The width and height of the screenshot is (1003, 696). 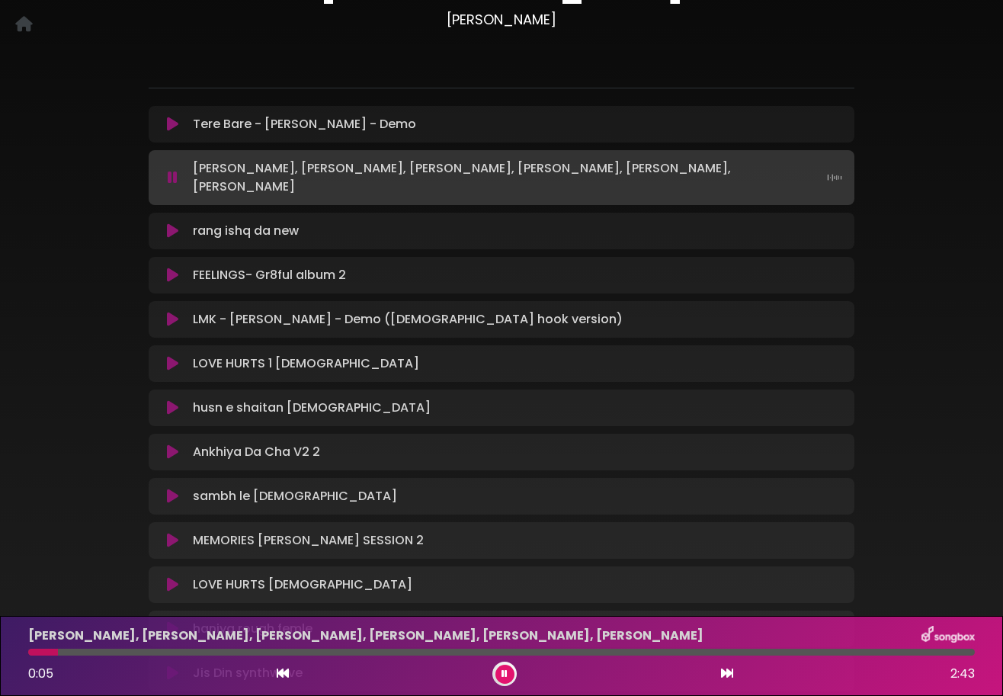 What do you see at coordinates (269, 275) in the screenshot?
I see `p: FEELINGS- Gr8ful album 2` at bounding box center [269, 275].